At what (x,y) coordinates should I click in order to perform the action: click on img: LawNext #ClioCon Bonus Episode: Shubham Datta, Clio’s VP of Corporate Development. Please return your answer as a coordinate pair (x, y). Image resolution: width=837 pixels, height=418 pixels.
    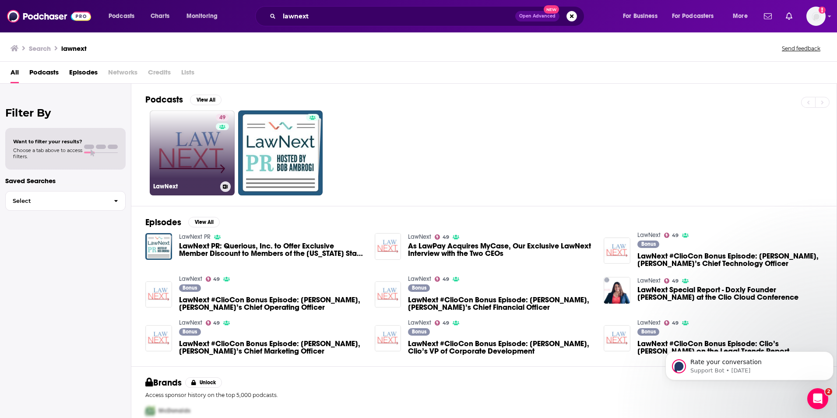
    Looking at the image, I should click on (388, 338).